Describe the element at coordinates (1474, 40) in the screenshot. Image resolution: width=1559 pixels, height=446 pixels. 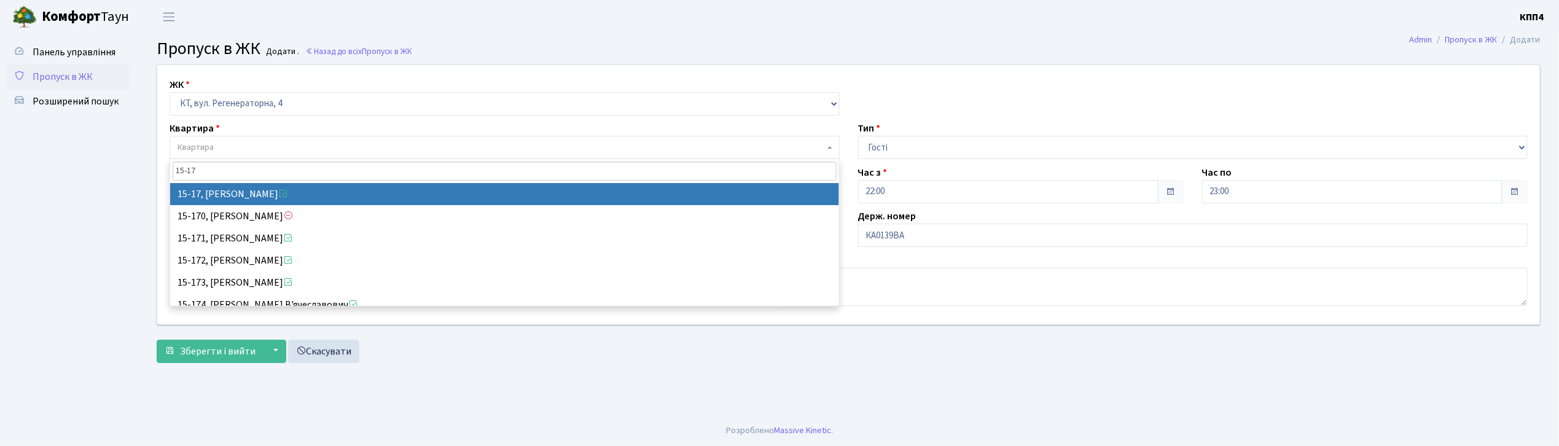
I see `nav: breadcrumb` at that location.